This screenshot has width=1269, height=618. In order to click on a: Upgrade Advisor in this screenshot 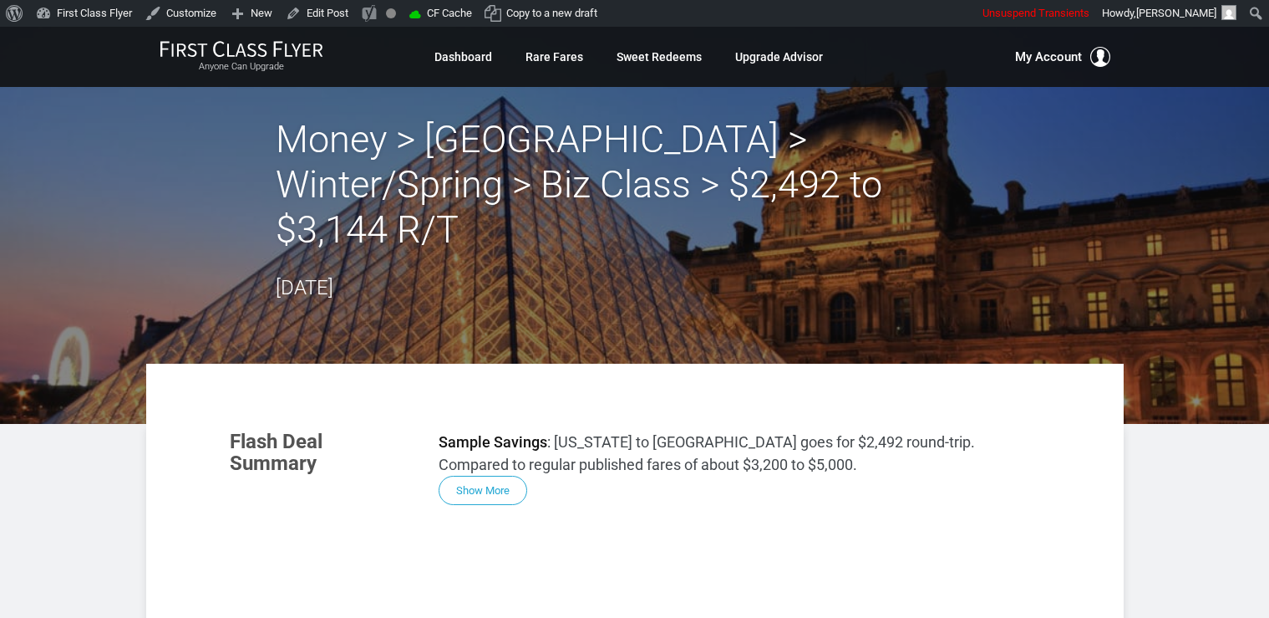, I will do `click(779, 57)`.